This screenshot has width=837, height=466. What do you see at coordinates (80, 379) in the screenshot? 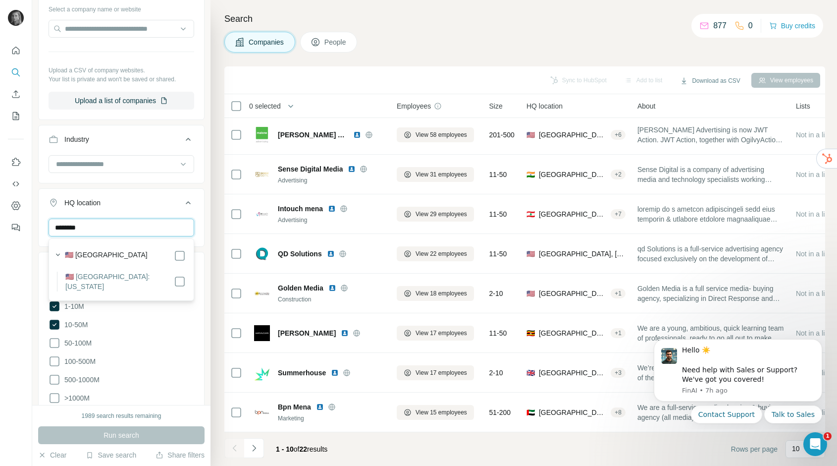
I see `span: 500-1000M` at bounding box center [80, 379].